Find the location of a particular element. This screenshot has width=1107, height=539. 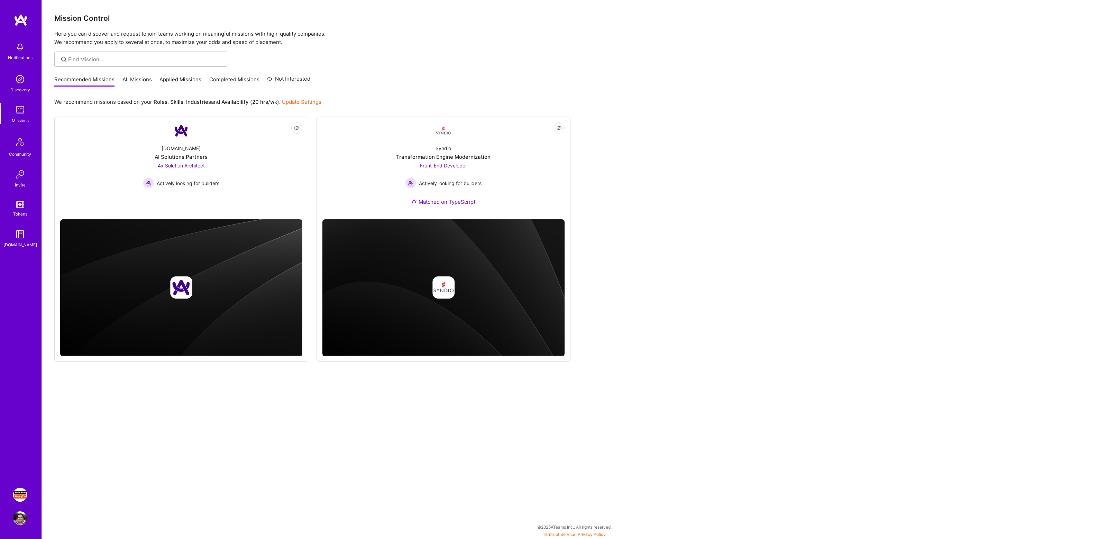

img: tokens is located at coordinates (20, 204).